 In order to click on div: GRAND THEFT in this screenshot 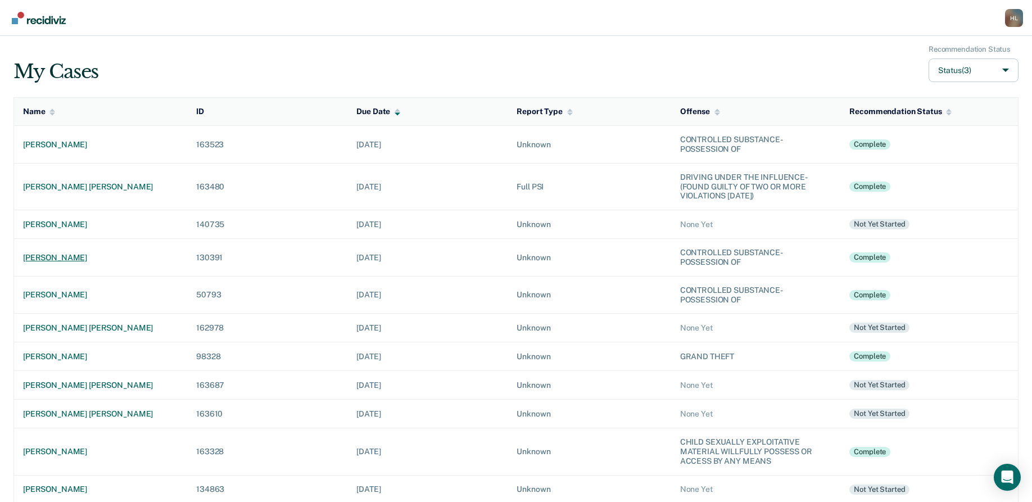, I will do `click(756, 356)`.